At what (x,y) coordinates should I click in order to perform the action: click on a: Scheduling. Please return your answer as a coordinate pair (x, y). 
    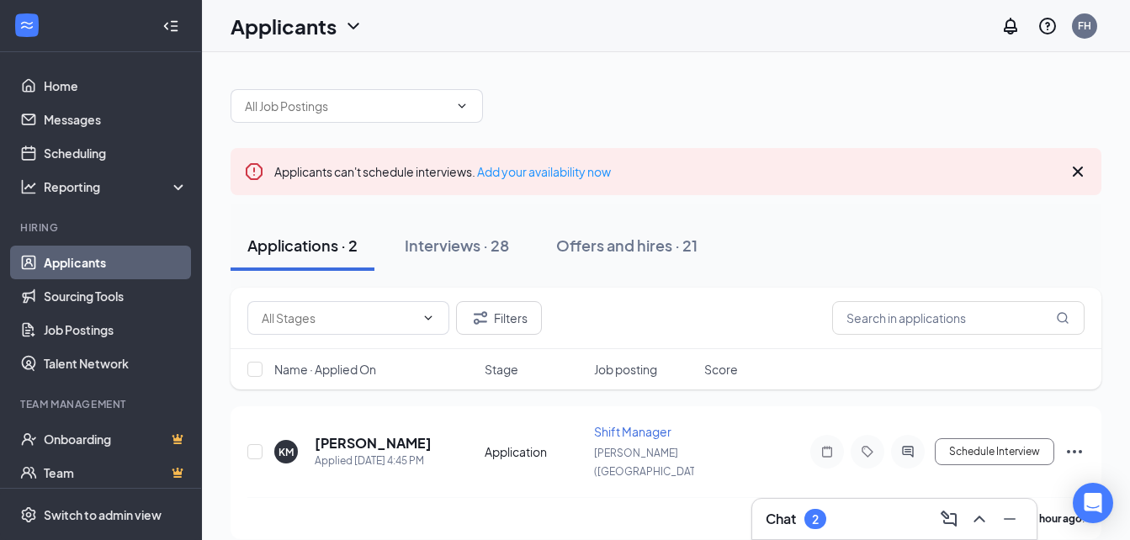
    Looking at the image, I should click on (115, 153).